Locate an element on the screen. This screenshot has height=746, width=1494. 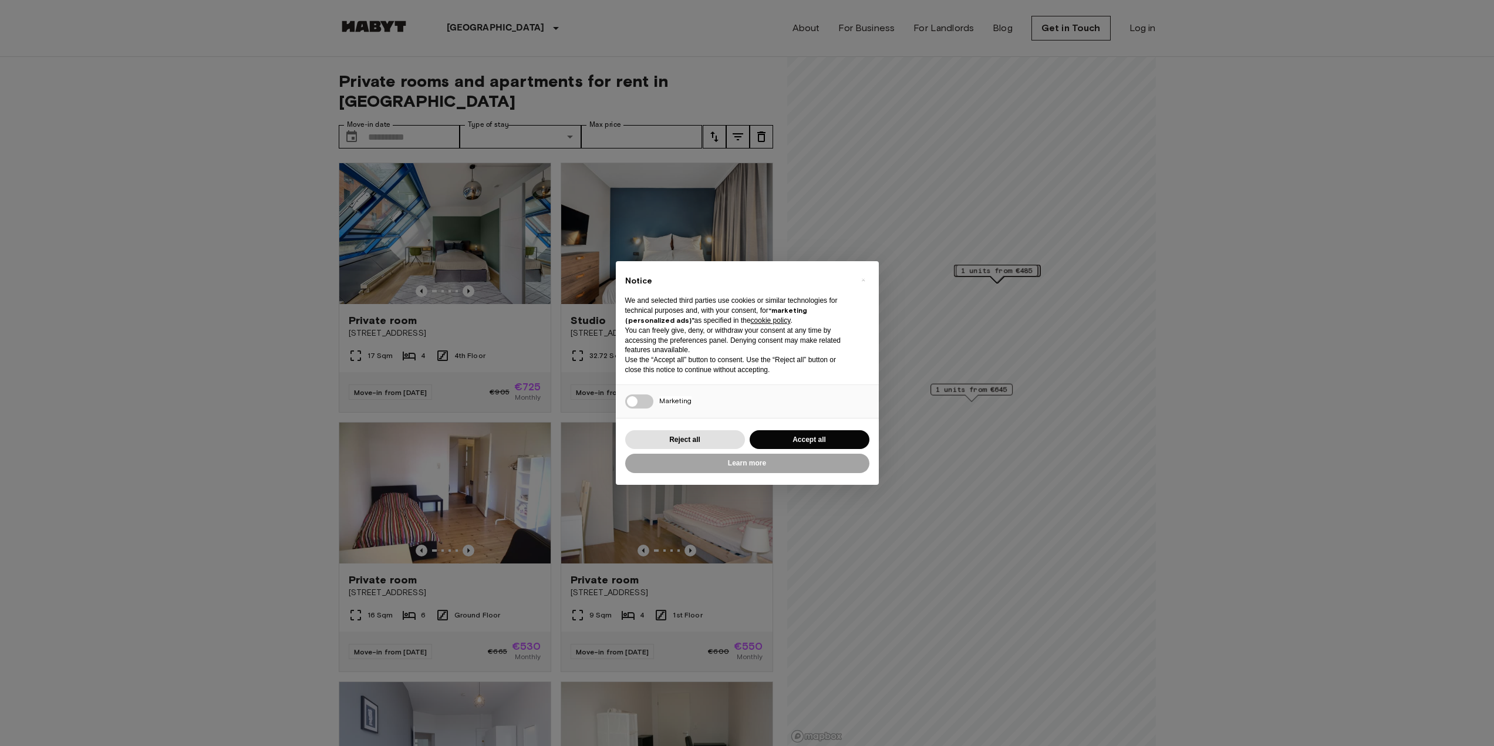
p: We and selected third parties use cookies or similar technologies for technical purposes and, wit... is located at coordinates (738, 311).